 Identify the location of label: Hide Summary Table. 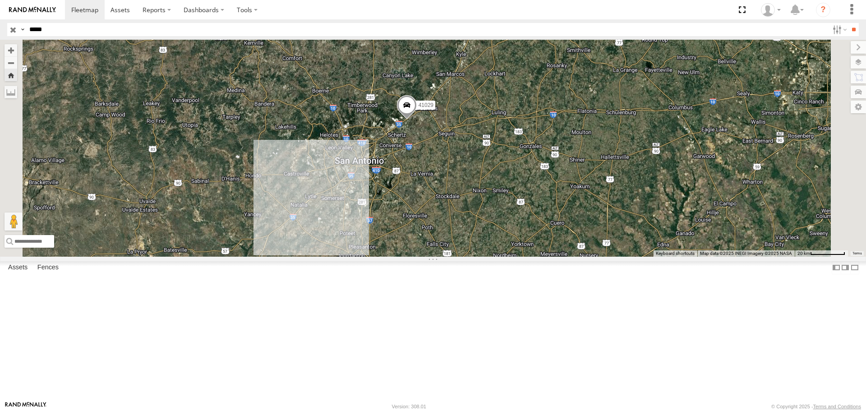
(854, 267).